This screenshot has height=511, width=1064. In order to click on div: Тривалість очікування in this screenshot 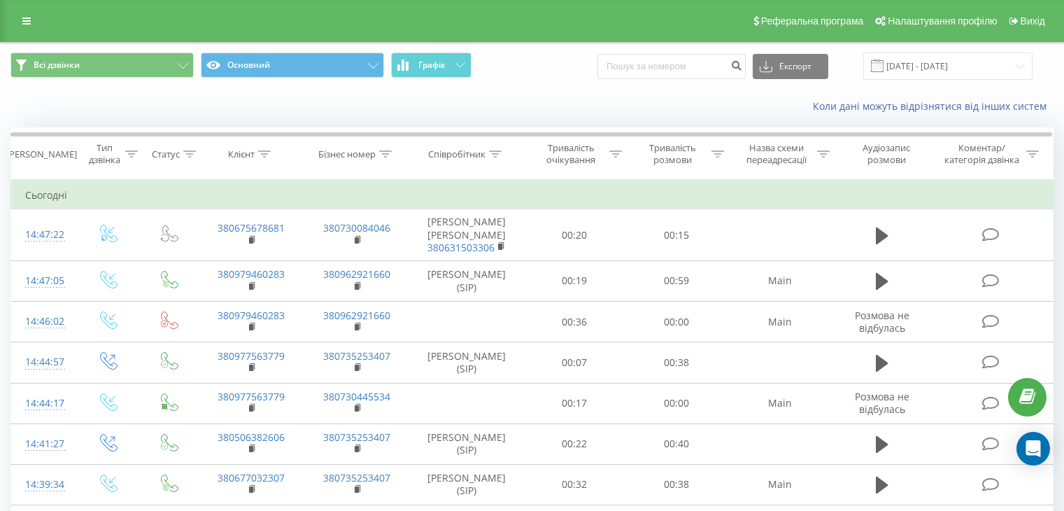, I will do `click(571, 154)`.